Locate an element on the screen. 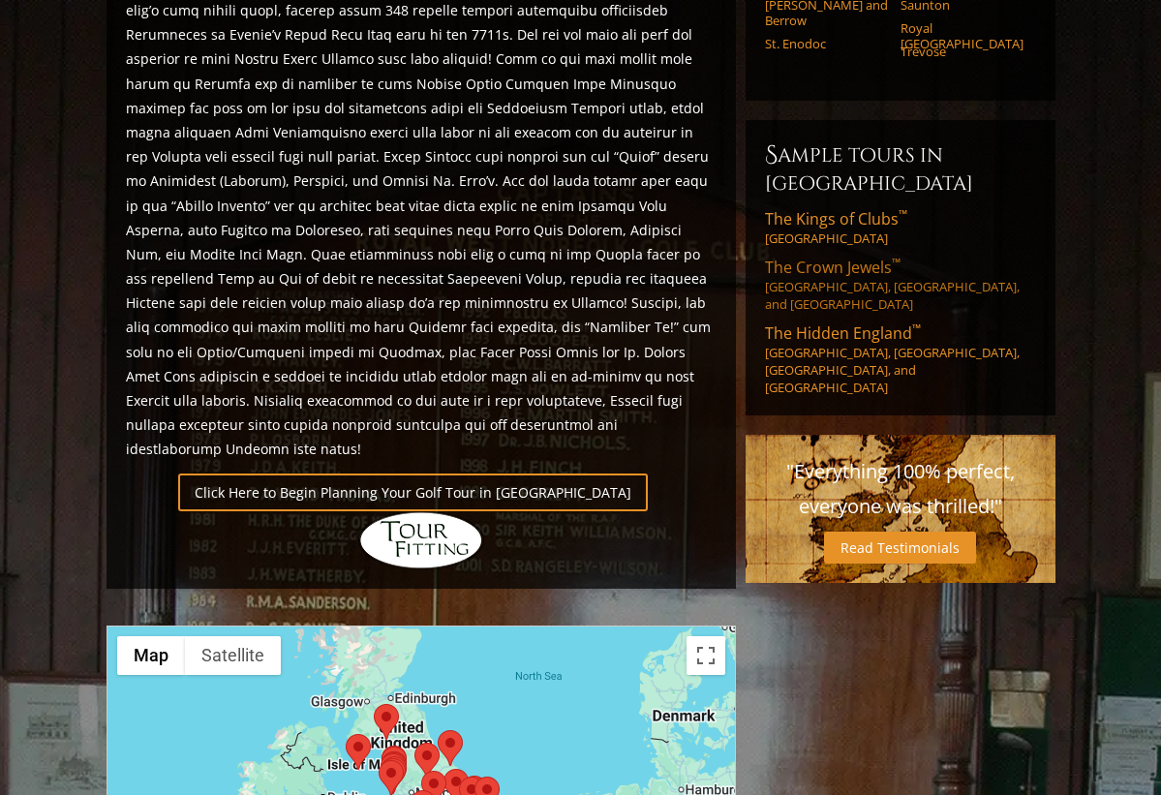  span: The Hidden England is located at coordinates (842, 333).